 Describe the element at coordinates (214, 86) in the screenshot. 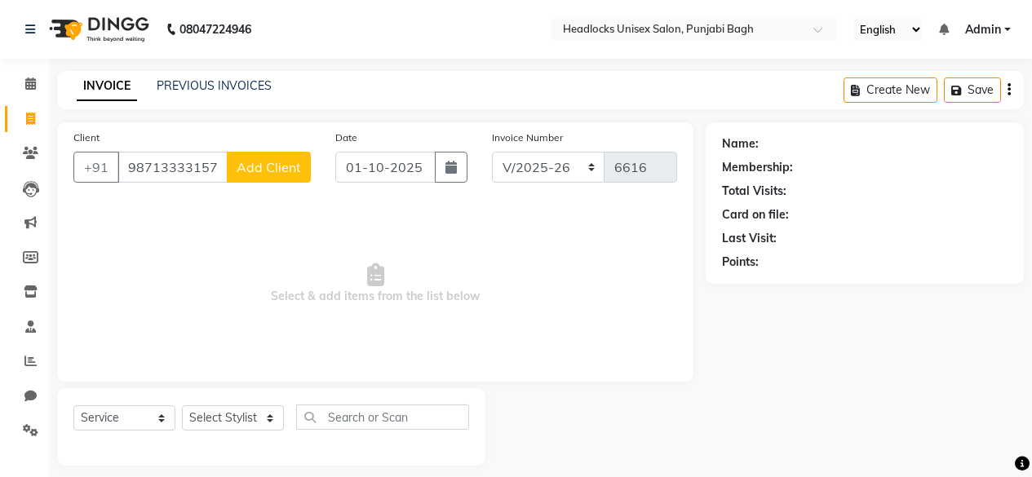

I see `a: PREVIOUS INVOICES` at that location.